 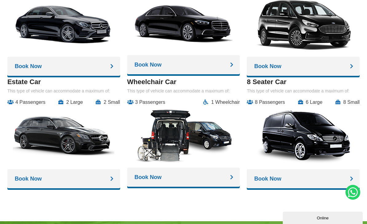 What do you see at coordinates (40, 7) in the screenshot?
I see `div: Online` at bounding box center [40, 7].